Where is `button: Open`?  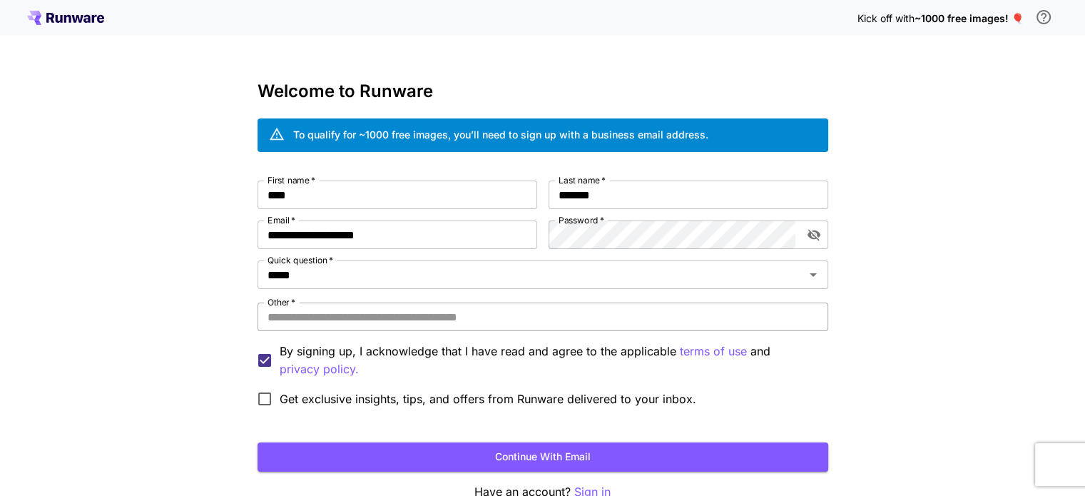
button: Open is located at coordinates (813, 275).